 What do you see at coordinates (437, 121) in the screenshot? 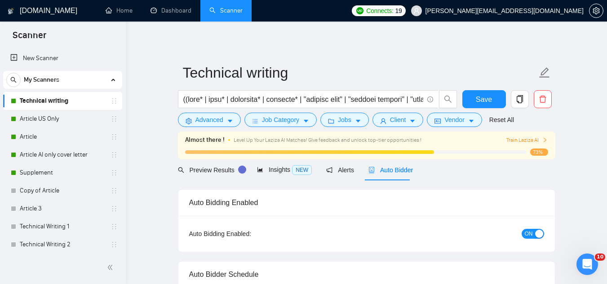
I see `span: idcard` at bounding box center [437, 121].